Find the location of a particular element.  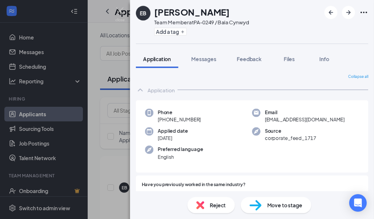

span: Move to stage is located at coordinates (285, 205).